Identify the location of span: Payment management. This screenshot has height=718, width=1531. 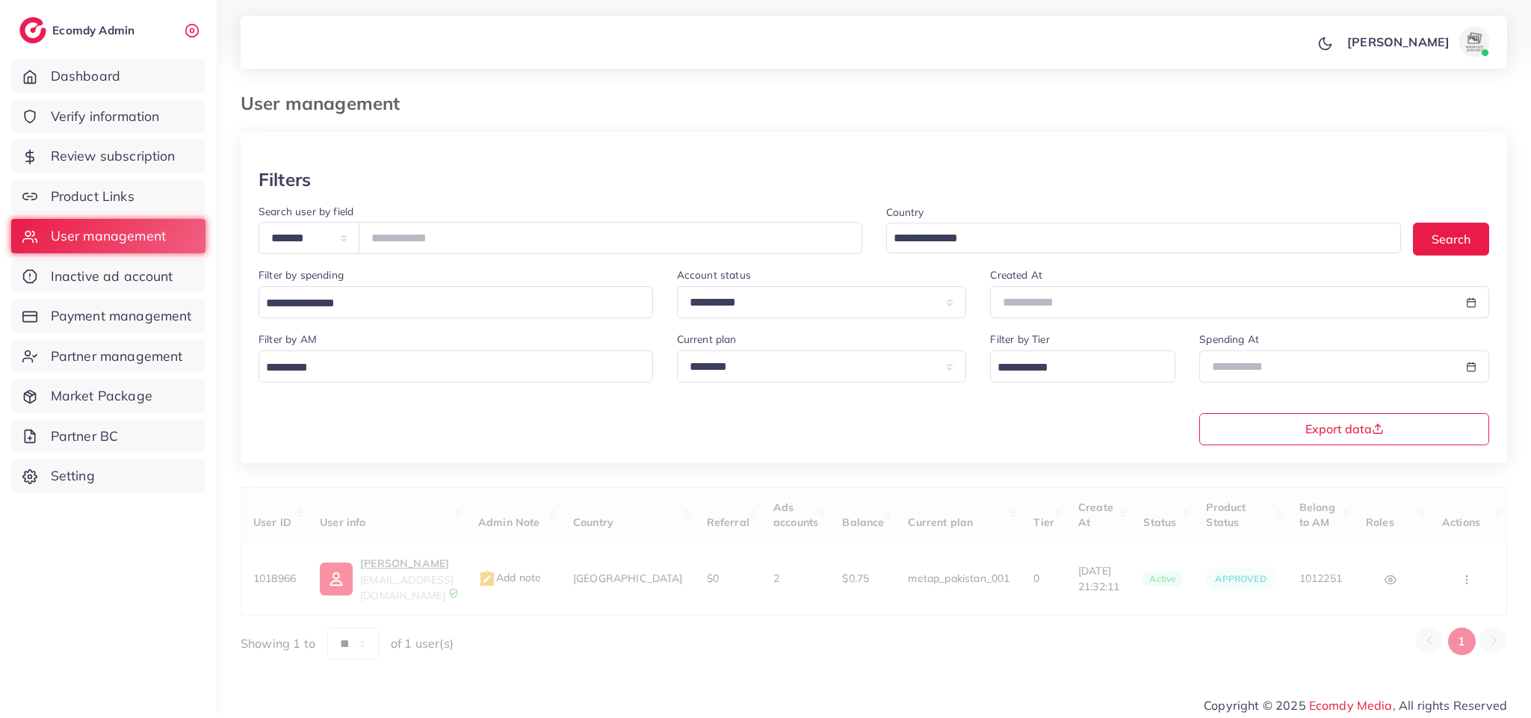
(121, 316).